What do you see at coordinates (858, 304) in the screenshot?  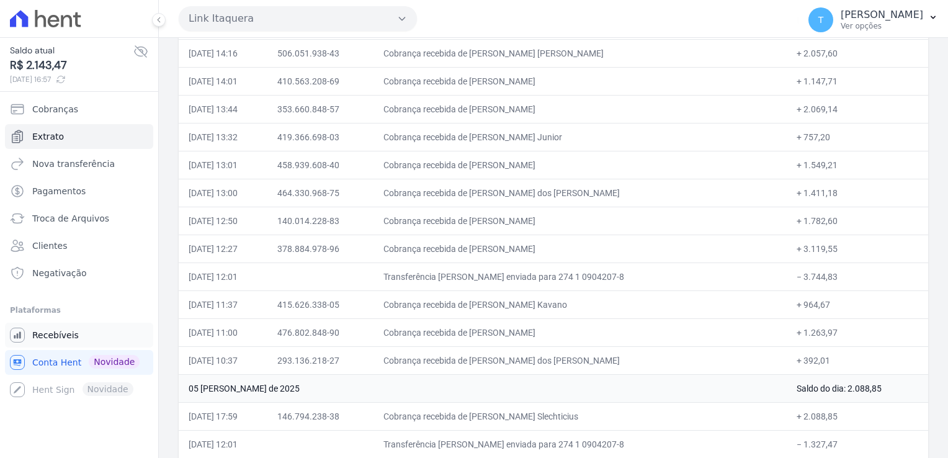 I see `td: + 964,67` at bounding box center [858, 304].